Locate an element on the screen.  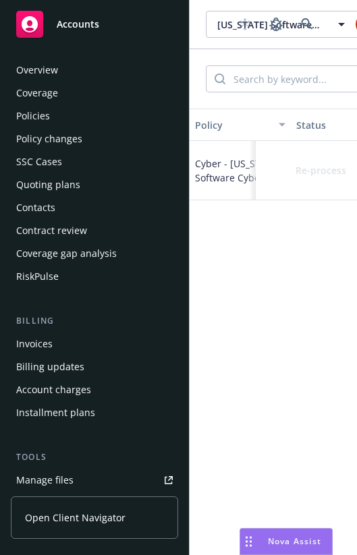
a: Coverage is located at coordinates (94, 93).